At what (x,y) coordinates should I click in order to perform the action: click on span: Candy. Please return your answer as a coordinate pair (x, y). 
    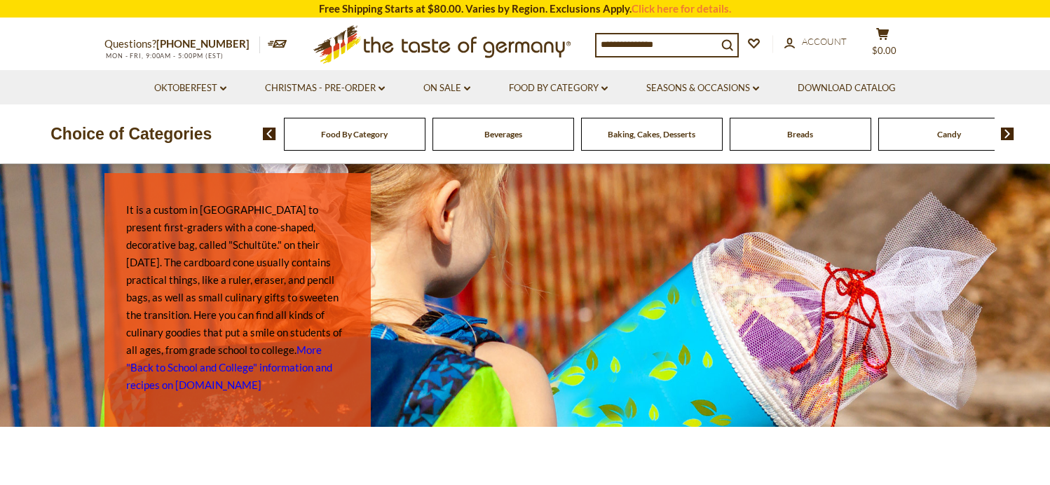
    Looking at the image, I should click on (949, 134).